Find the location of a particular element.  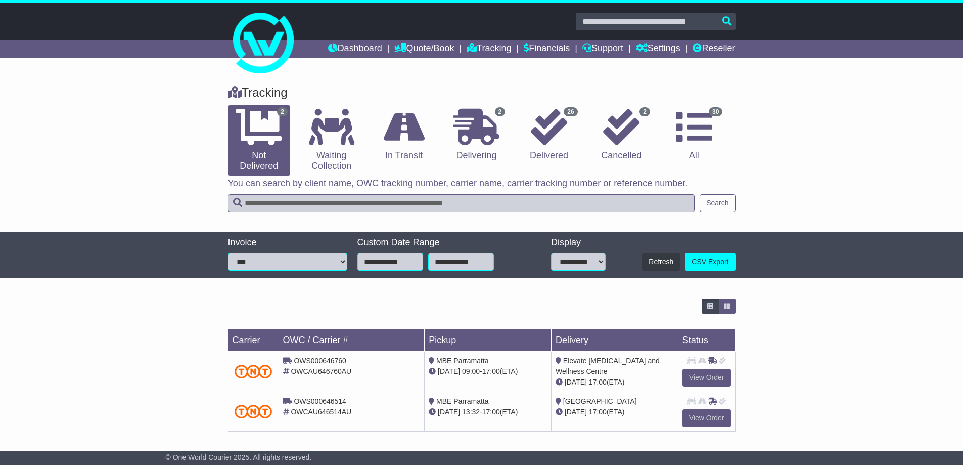

a: CSV Export is located at coordinates (710, 261).